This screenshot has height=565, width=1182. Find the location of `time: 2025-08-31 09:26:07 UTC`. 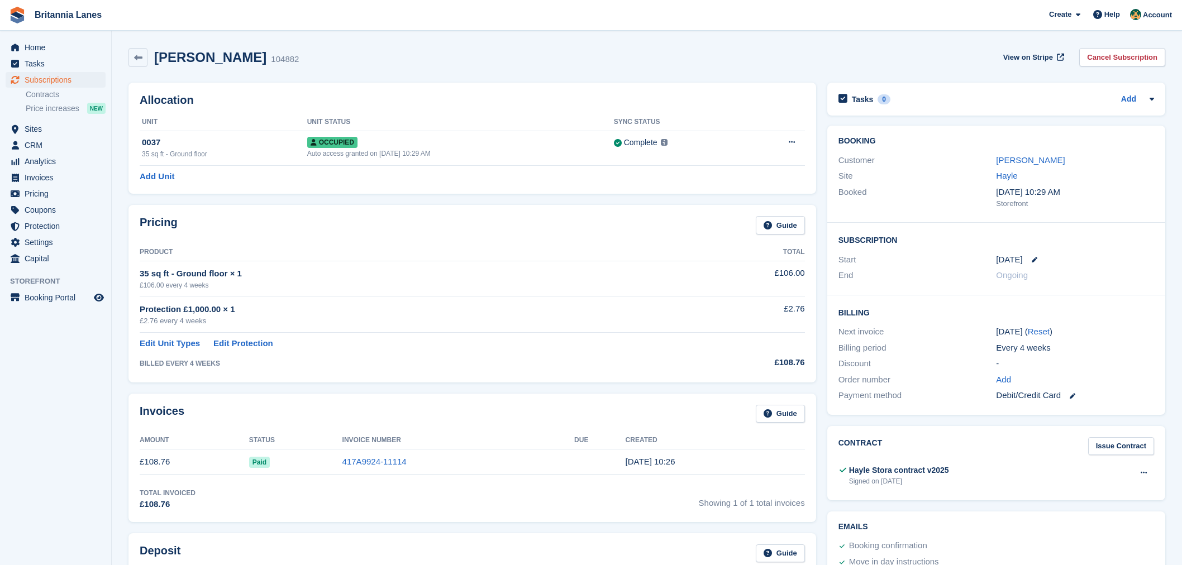

time: 2025-08-31 09:26:07 UTC is located at coordinates (650, 461).